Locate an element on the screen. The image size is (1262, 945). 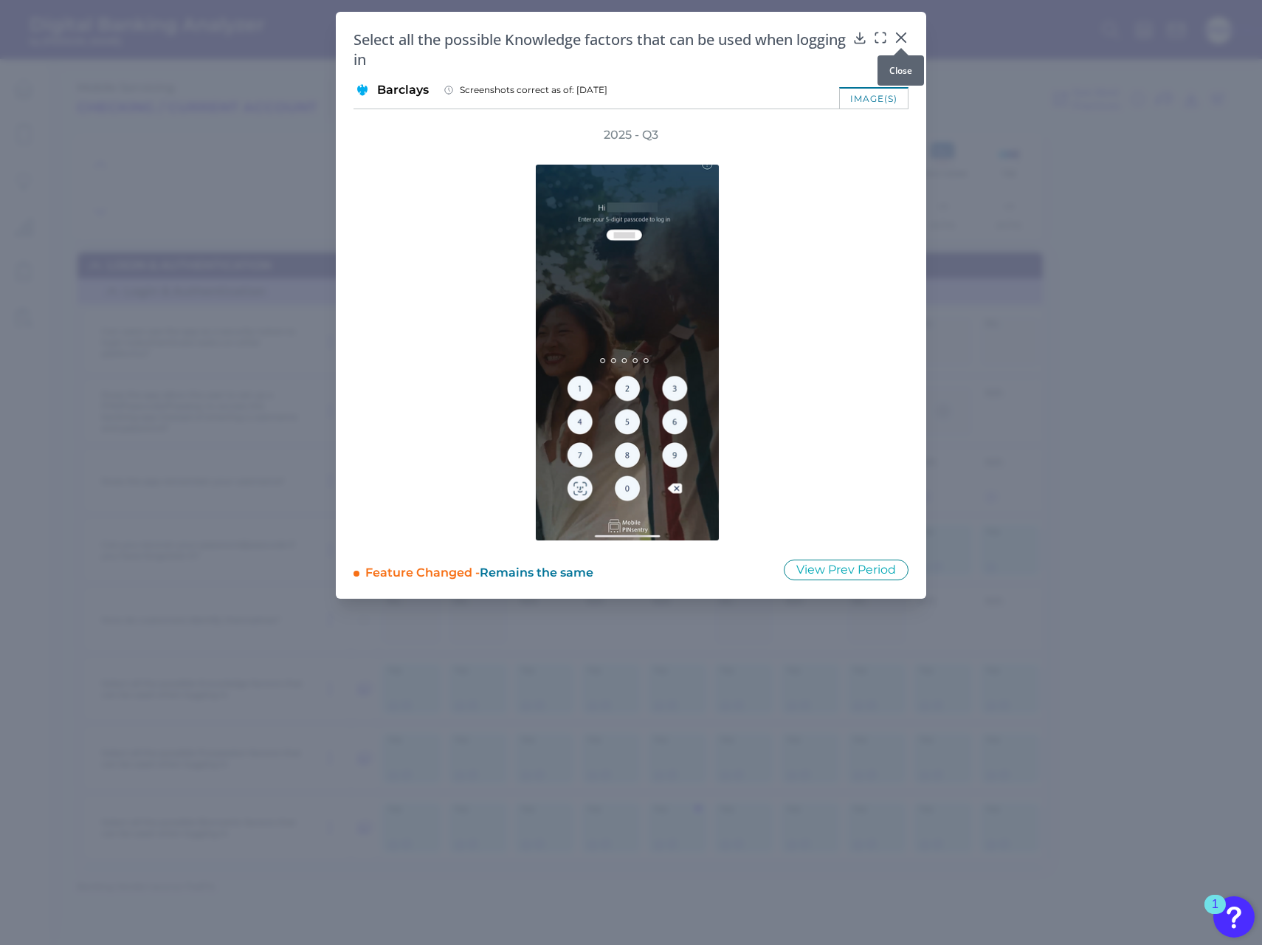
h3: 2025 - Q3 is located at coordinates (631, 135).